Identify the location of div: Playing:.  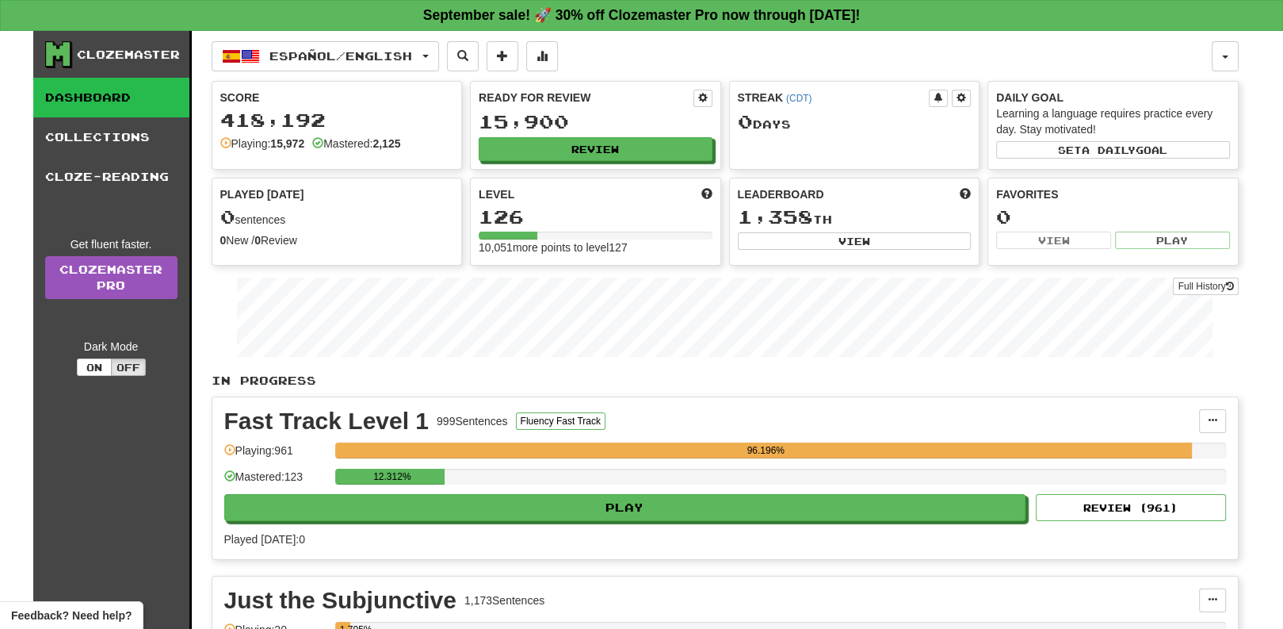
(262, 143).